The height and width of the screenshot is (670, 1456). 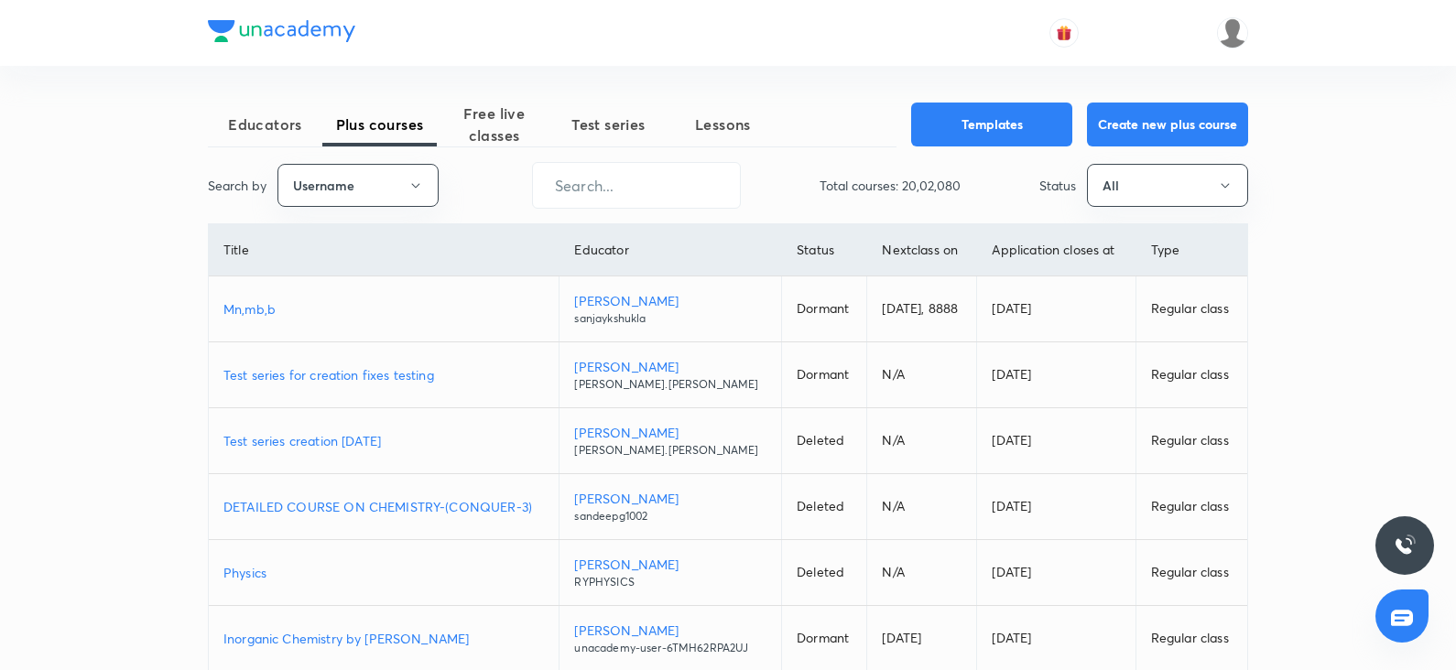 I want to click on p: DETAILED COURSE ON CHEMISTRY-(CONQUER-3), so click(x=384, y=506).